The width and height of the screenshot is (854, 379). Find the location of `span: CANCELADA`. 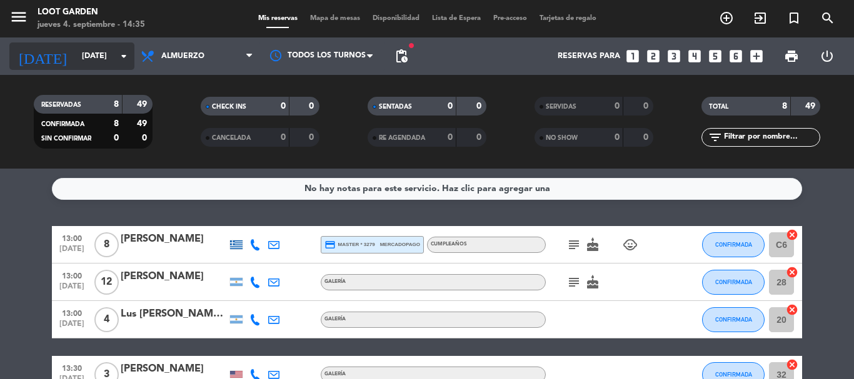

span: CANCELADA is located at coordinates (231, 138).